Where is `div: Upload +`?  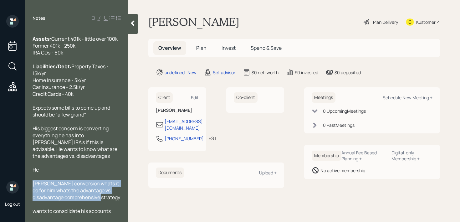 div: Upload + is located at coordinates (268, 172).